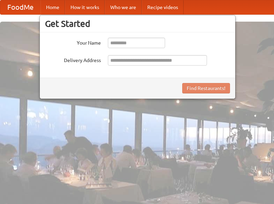 This screenshot has height=204, width=274. Describe the element at coordinates (53, 7) in the screenshot. I see `a: Home` at that location.